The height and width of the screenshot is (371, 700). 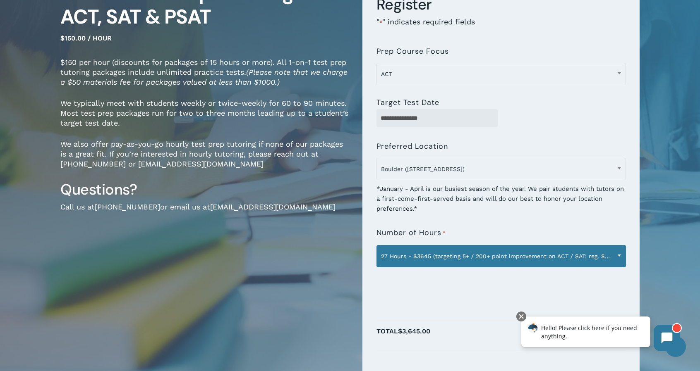 What do you see at coordinates (501, 169) in the screenshot?
I see `span: Boulder (1320 Pearl St.)` at bounding box center [501, 169].